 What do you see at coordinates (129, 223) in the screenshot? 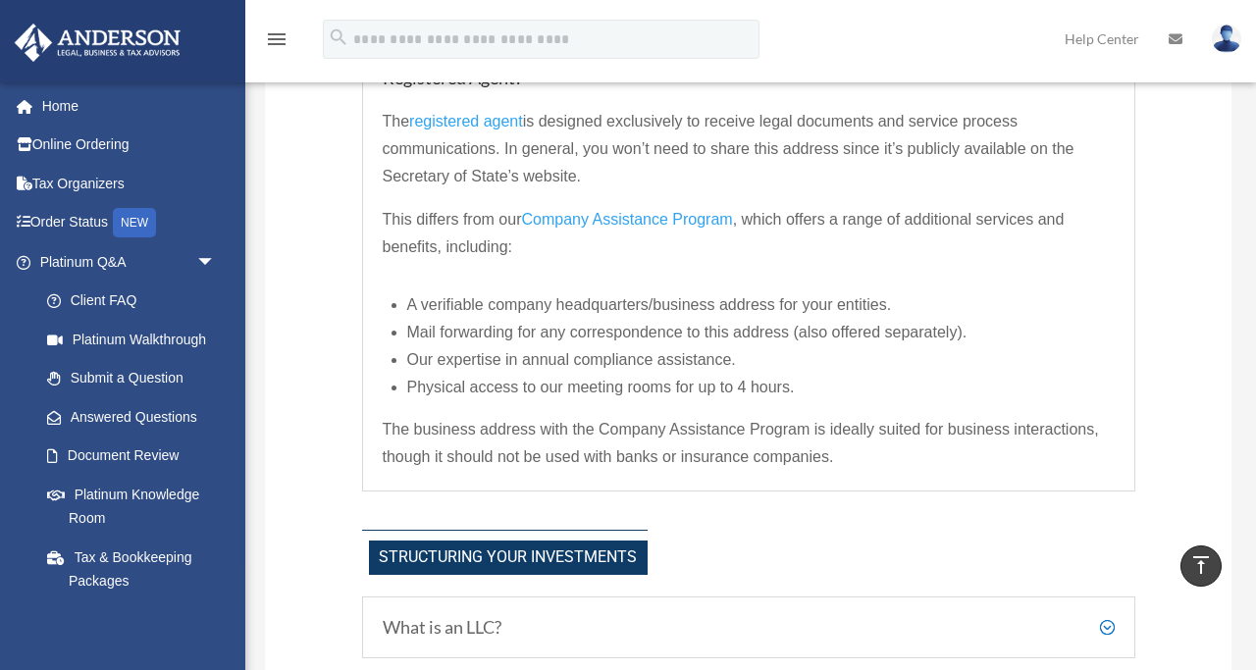
I see `a: Order StatusNEW` at bounding box center [129, 223].